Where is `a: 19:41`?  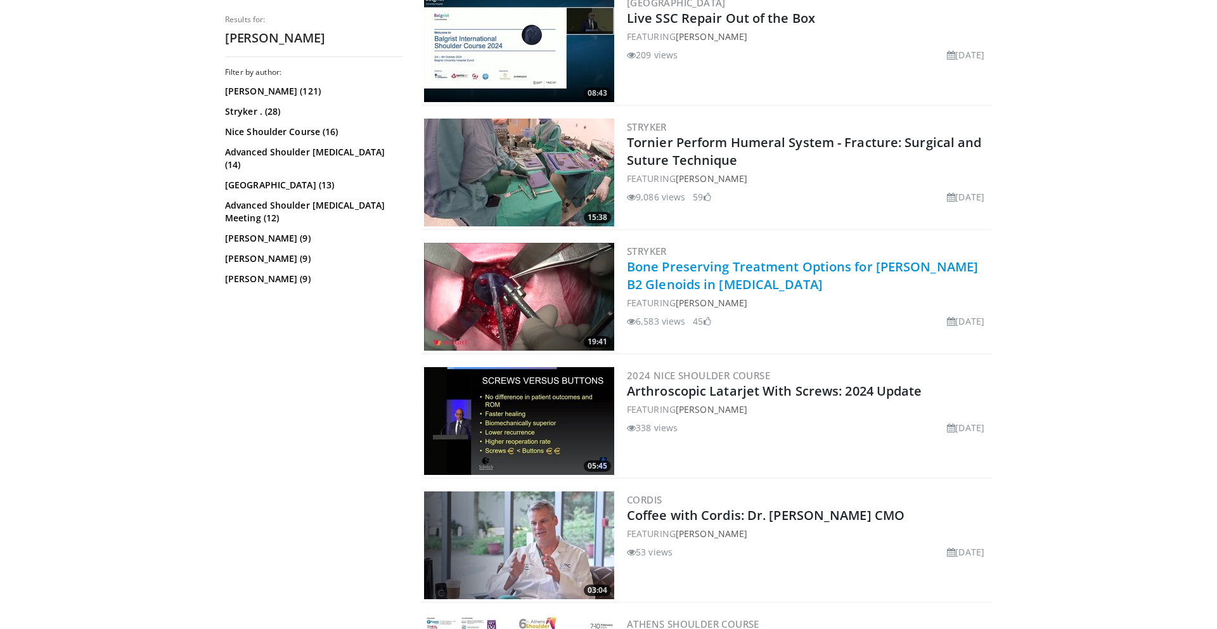 a: 19:41 is located at coordinates (519, 297).